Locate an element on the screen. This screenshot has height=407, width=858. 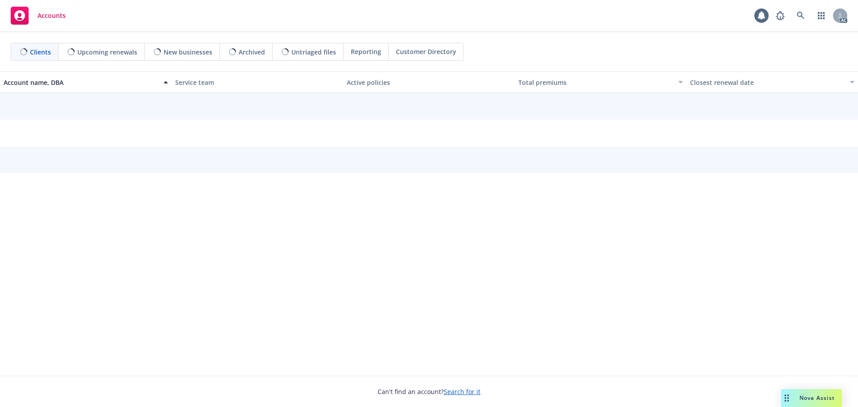
span: Can't find an account? is located at coordinates (429, 391).